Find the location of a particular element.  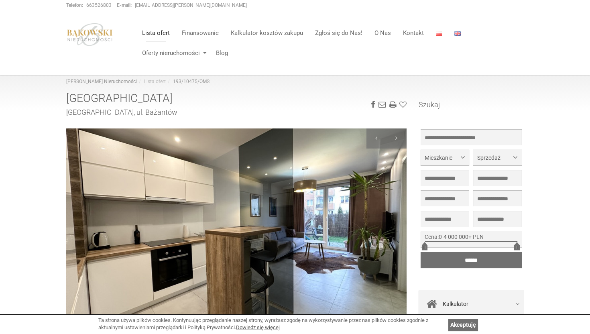

a: O Nas is located at coordinates (382, 33).